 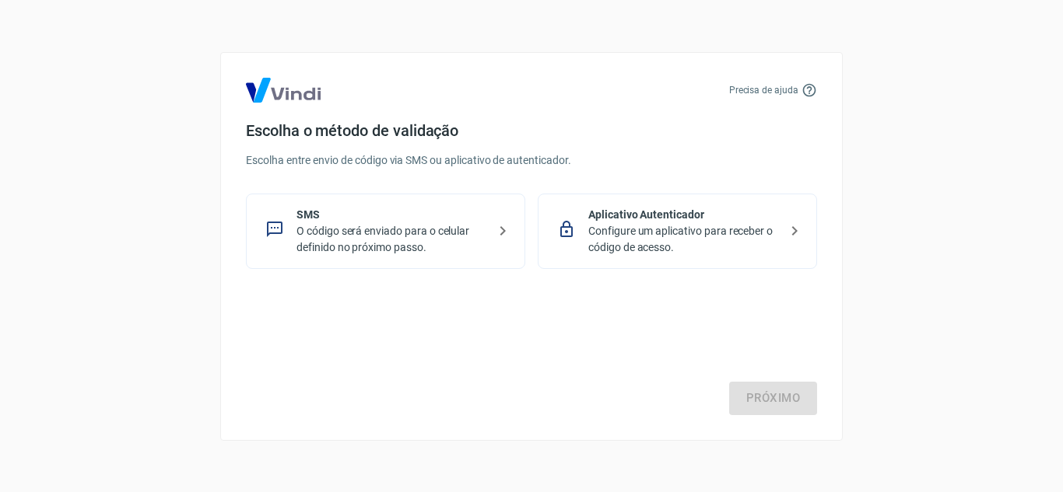 What do you see at coordinates (677, 231) in the screenshot?
I see `div: Aplicativo AutenticadorConfigure um aplicativo para receber o código de acesso.` at bounding box center [677, 231].